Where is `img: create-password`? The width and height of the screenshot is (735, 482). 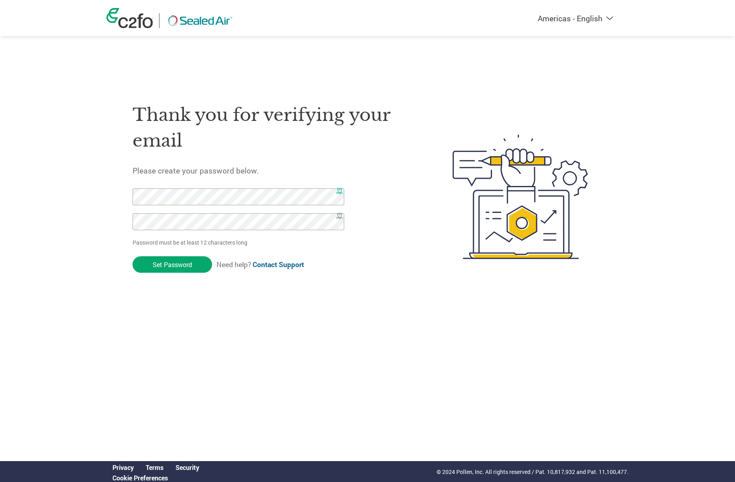 img: create-password is located at coordinates (521, 197).